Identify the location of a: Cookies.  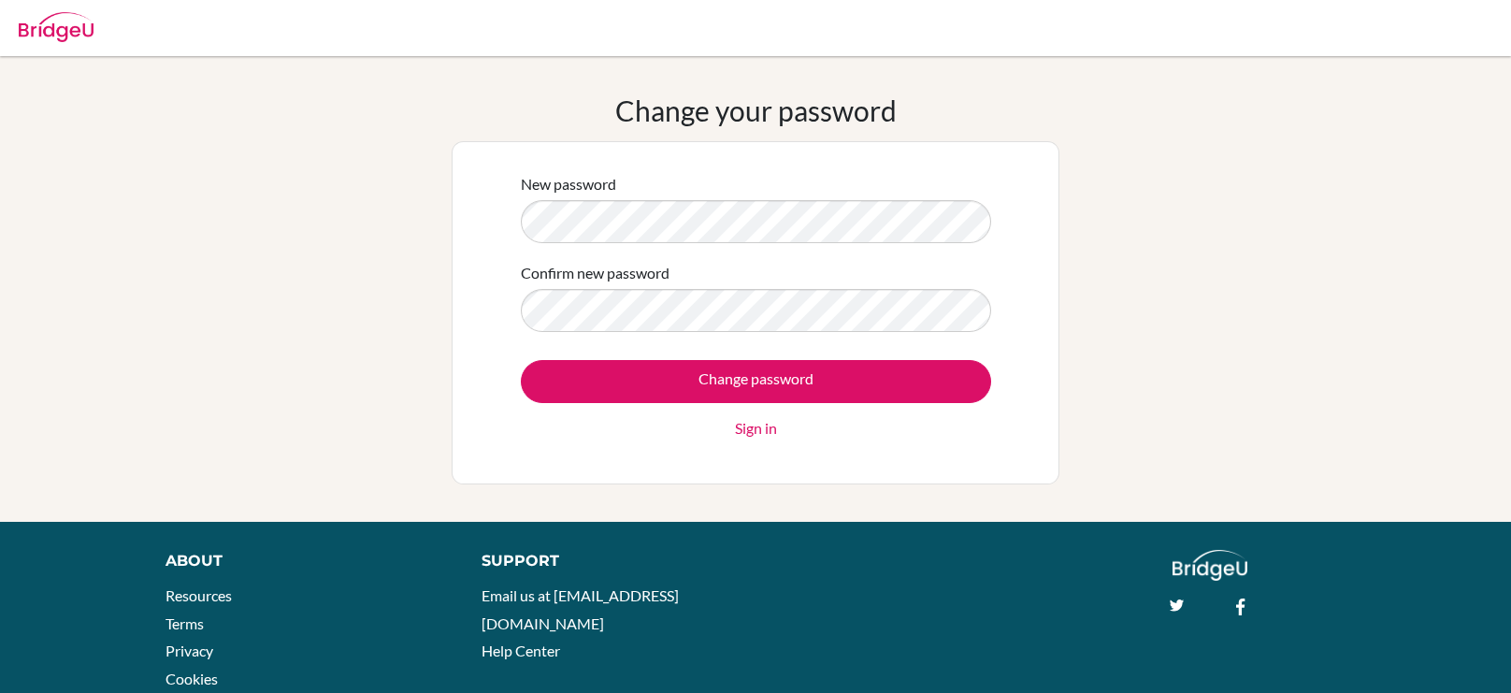
(192, 678).